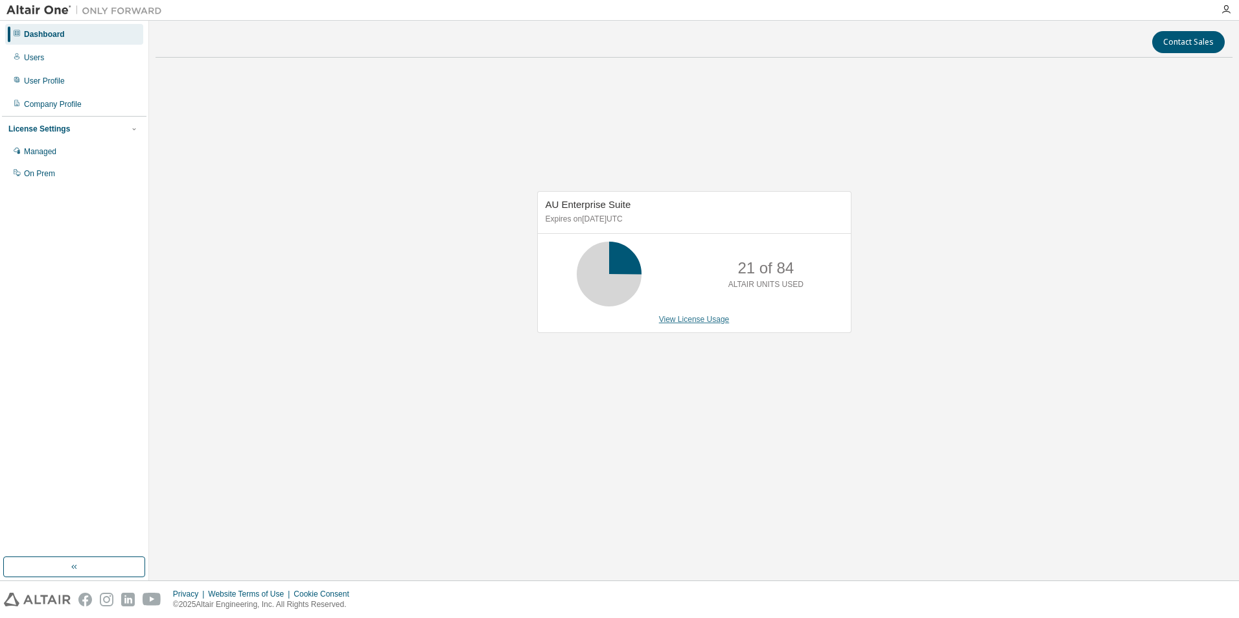 This screenshot has width=1239, height=618. Describe the element at coordinates (766, 268) in the screenshot. I see `p: 21 of 84` at that location.